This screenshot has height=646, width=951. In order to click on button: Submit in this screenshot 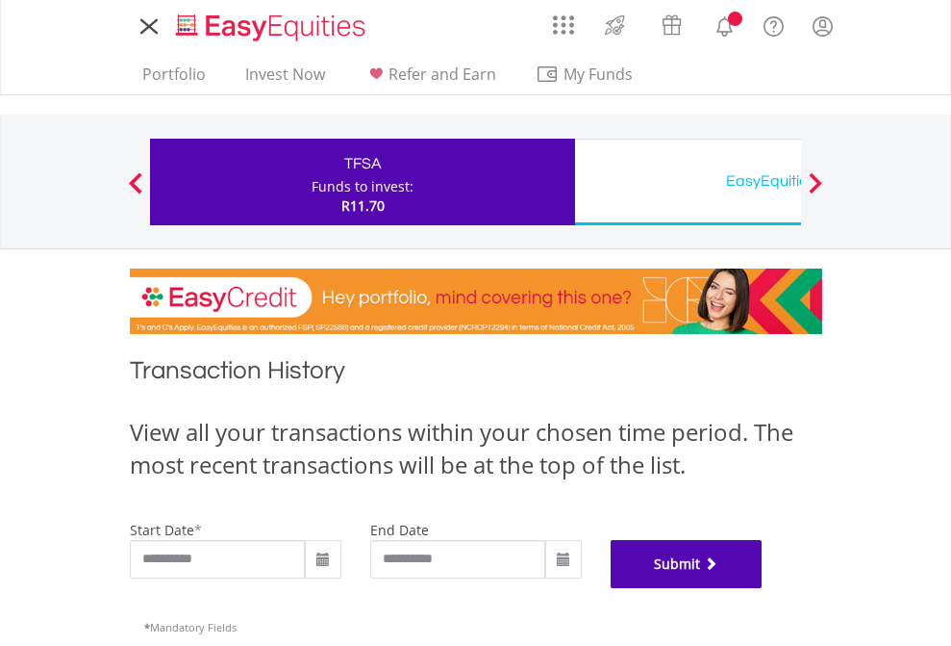, I will do `click(687, 564)`.